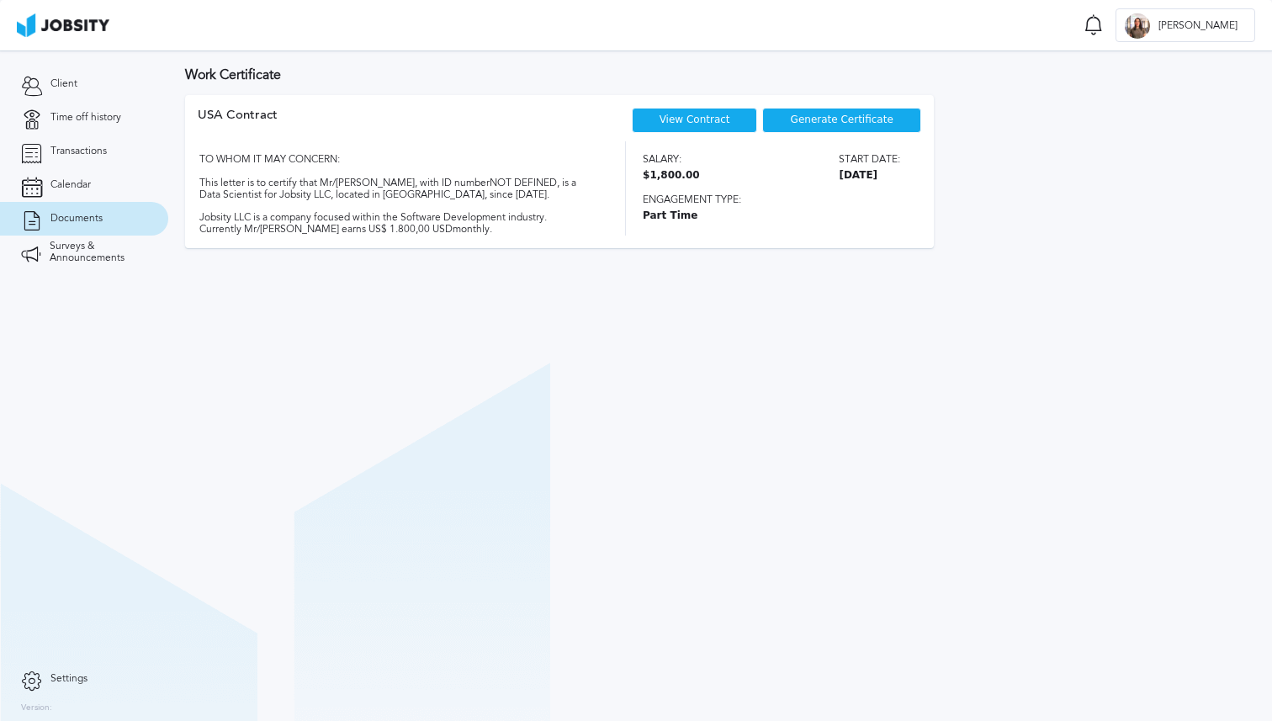 This screenshot has width=1272, height=721. What do you see at coordinates (869, 160) in the screenshot?
I see `span: Start date:` at bounding box center [869, 160].